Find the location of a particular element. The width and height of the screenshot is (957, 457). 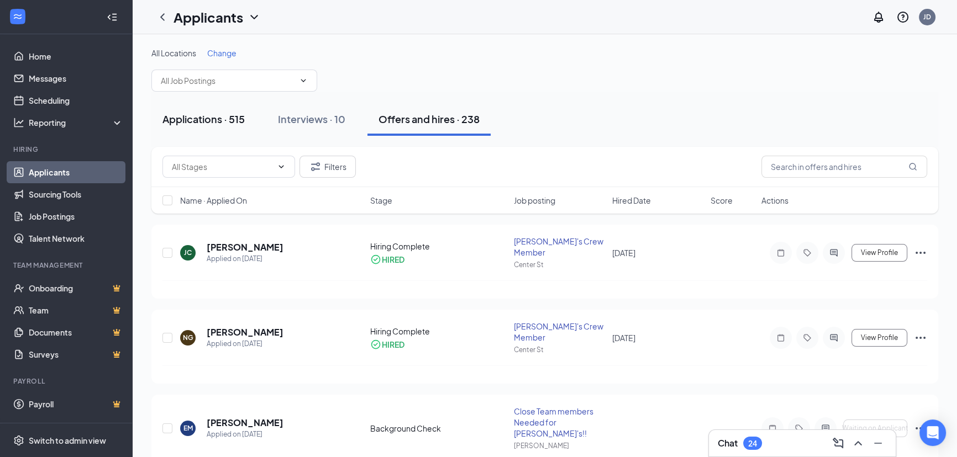

a: TeamCrown is located at coordinates (76, 310).